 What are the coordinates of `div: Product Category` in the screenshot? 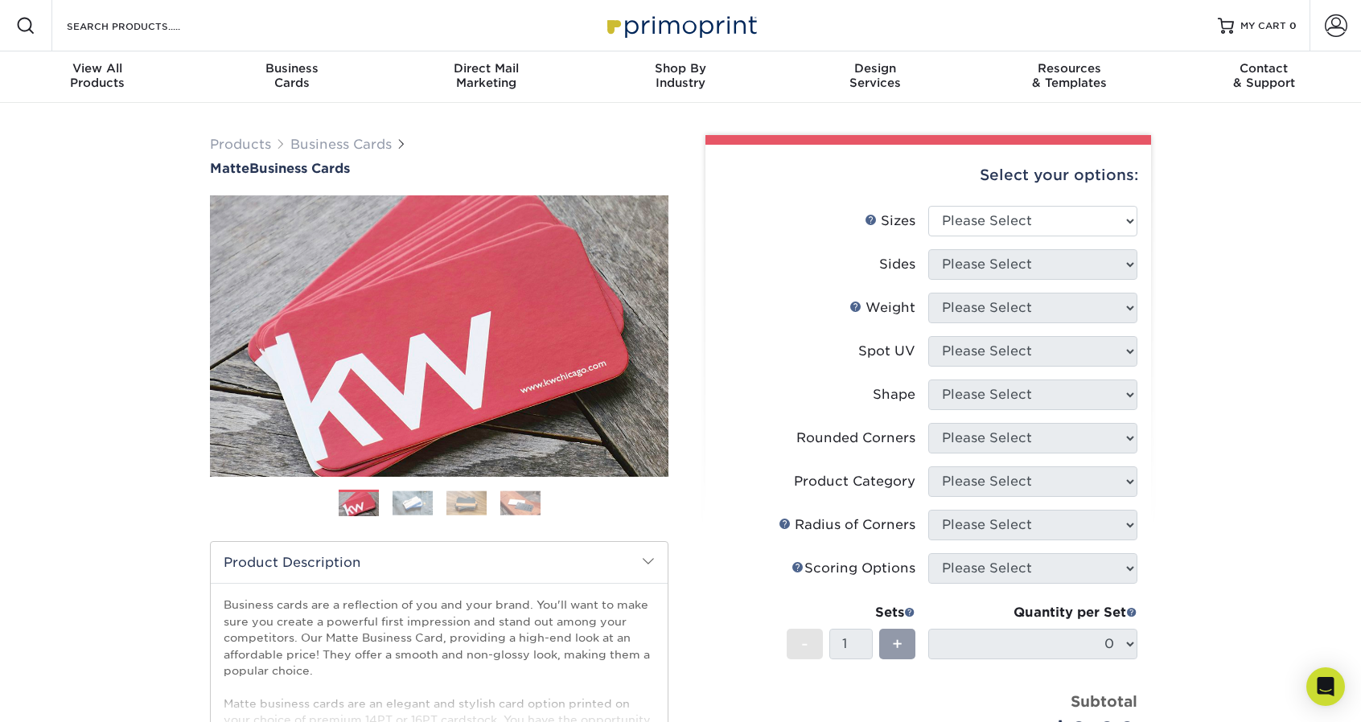 It's located at (854, 482).